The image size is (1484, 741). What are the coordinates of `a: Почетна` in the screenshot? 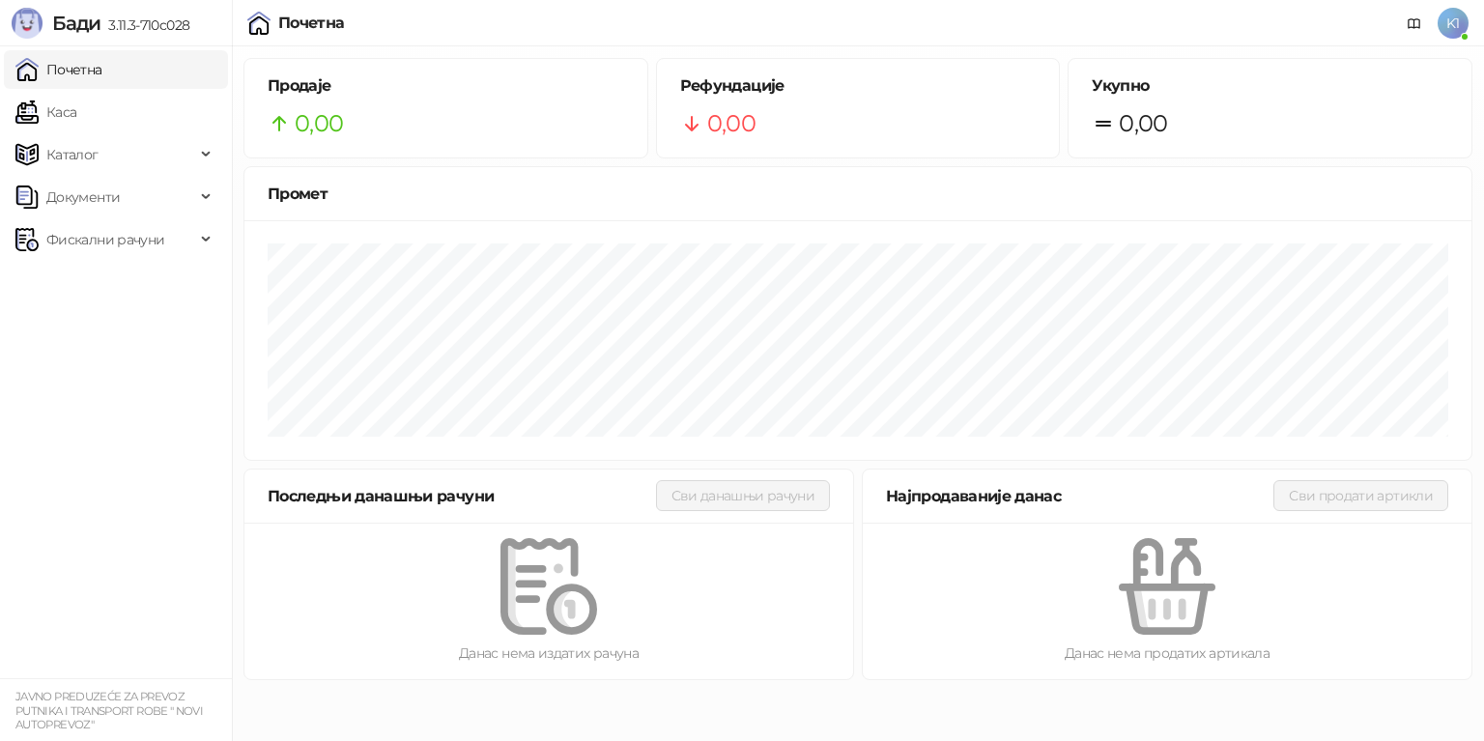 It's located at (59, 70).